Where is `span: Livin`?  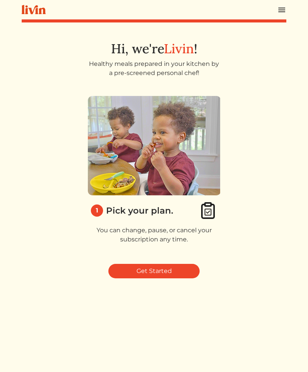 span: Livin is located at coordinates (179, 48).